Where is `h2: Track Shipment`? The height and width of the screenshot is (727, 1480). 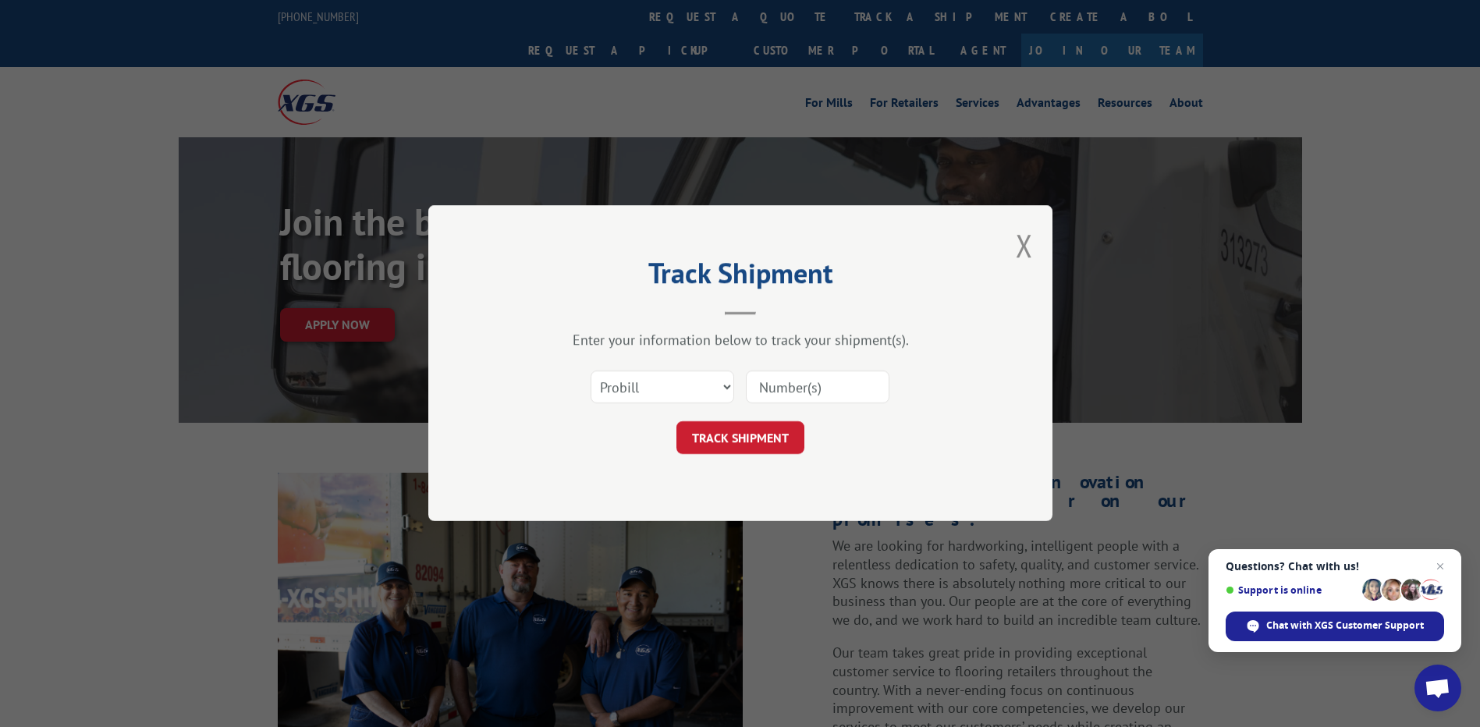
h2: Track Shipment is located at coordinates (740, 277).